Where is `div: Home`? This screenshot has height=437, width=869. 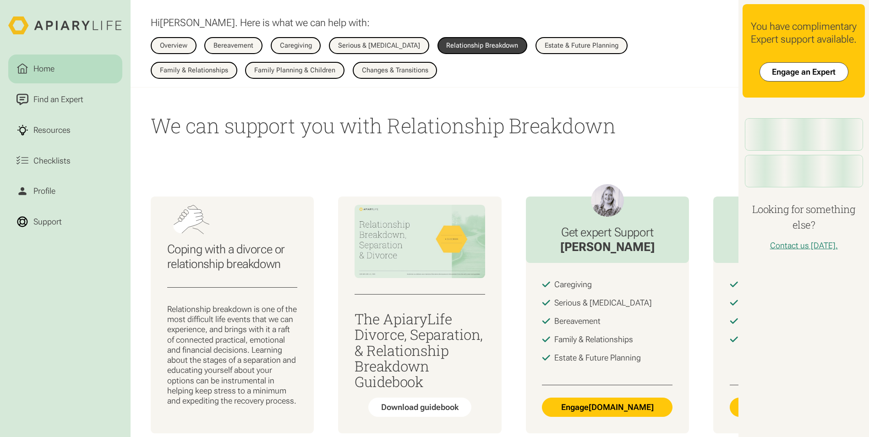
div: Home is located at coordinates (44, 69).